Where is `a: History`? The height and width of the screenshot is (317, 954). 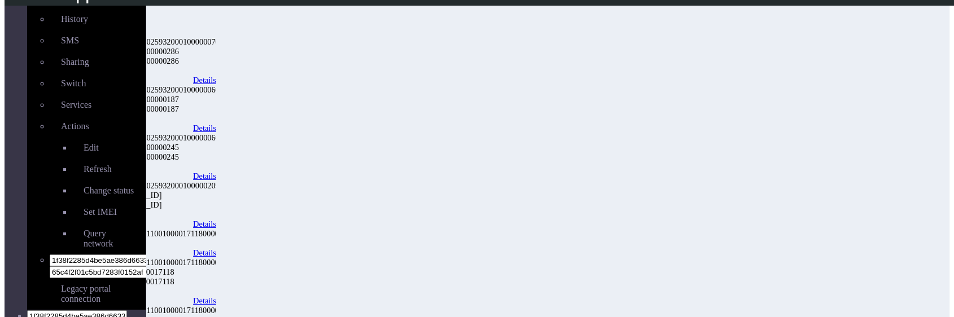
a: History is located at coordinates (98, 19).